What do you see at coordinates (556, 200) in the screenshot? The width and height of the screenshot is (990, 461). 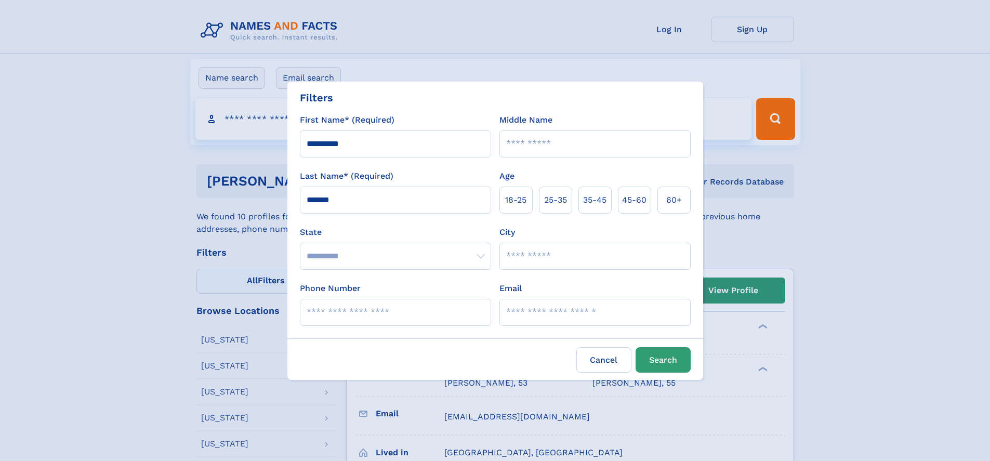 I see `span: 25‑35` at bounding box center [556, 200].